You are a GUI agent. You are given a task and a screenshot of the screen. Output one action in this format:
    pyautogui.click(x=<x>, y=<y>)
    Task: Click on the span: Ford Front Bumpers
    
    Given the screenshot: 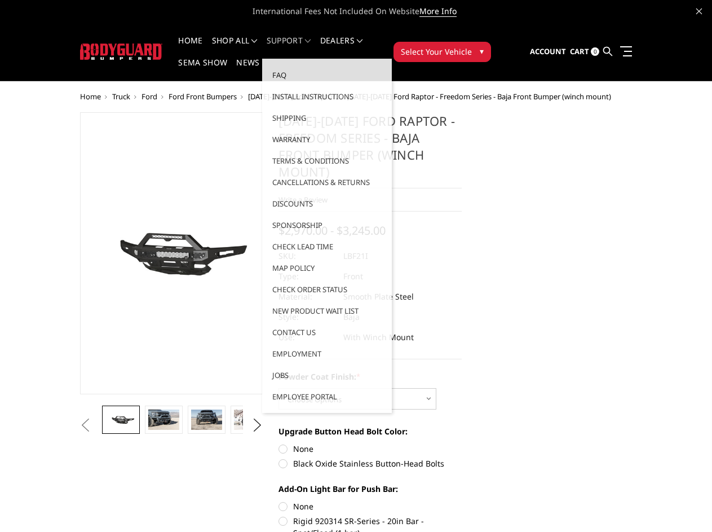 What is the action you would take?
    pyautogui.click(x=202, y=96)
    